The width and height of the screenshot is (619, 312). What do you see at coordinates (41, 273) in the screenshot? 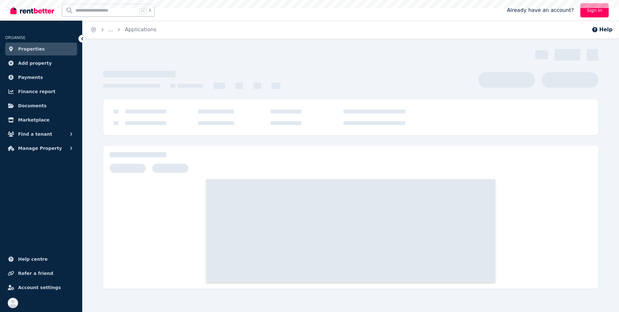
I see `a: Refer a friend` at bounding box center [41, 273].